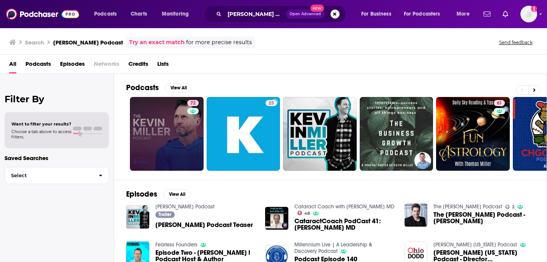 Image resolution: width=547 pixels, height=262 pixels. What do you see at coordinates (57, 99) in the screenshot?
I see `h2: Filter By` at bounding box center [57, 99].